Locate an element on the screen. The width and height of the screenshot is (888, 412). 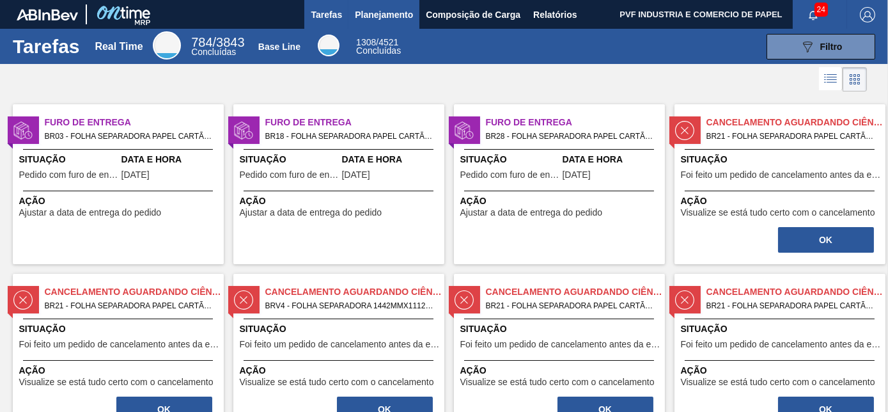
span: 24 is located at coordinates (821, 10).